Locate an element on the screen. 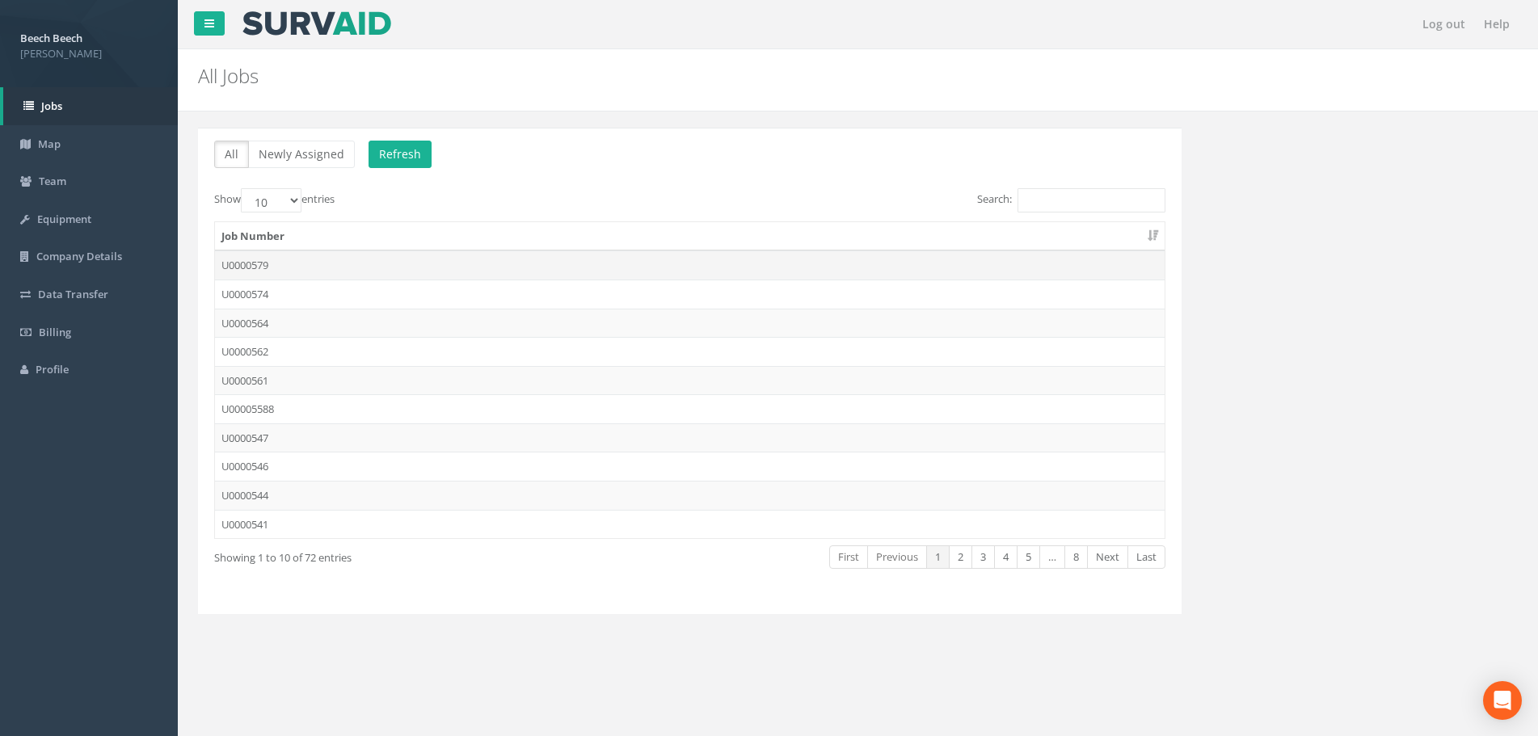 The height and width of the screenshot is (736, 1538). span: Equipment is located at coordinates (64, 219).